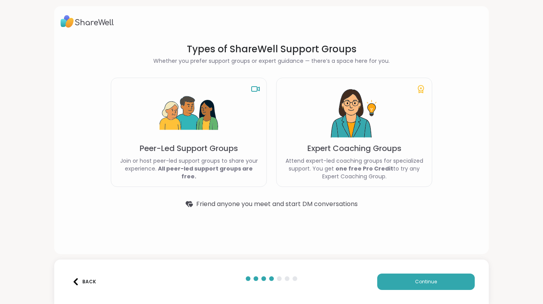 The image size is (543, 304). Describe the element at coordinates (354, 148) in the screenshot. I see `p: Expert Coaching Groups` at that location.